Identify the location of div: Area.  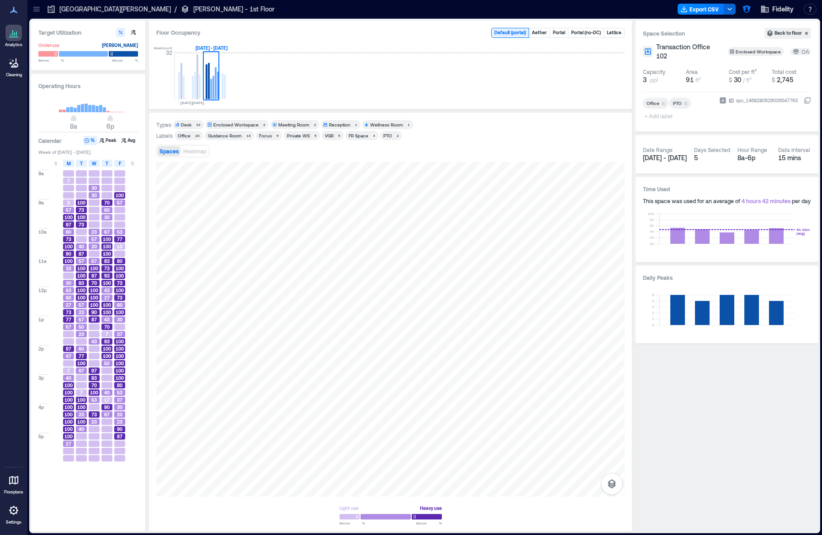
(692, 72).